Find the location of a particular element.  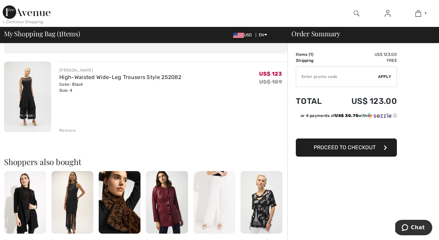

td: Total is located at coordinates (314, 101).